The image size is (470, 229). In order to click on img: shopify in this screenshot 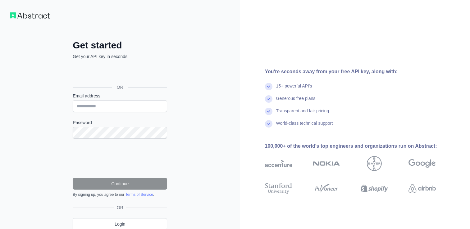, I will do `click(375, 189)`.